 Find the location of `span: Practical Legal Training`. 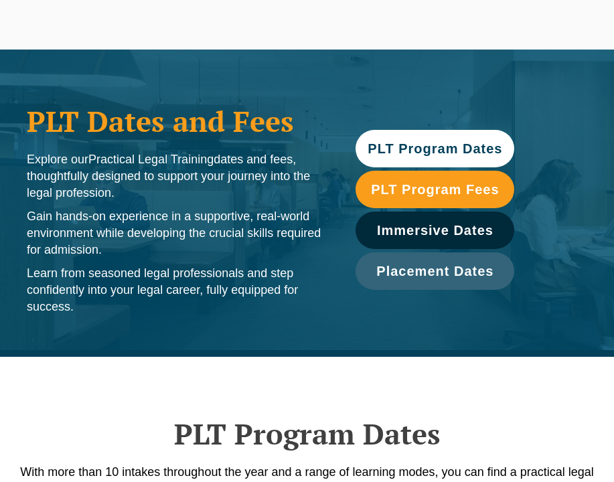

span: Practical Legal Training is located at coordinates (151, 159).